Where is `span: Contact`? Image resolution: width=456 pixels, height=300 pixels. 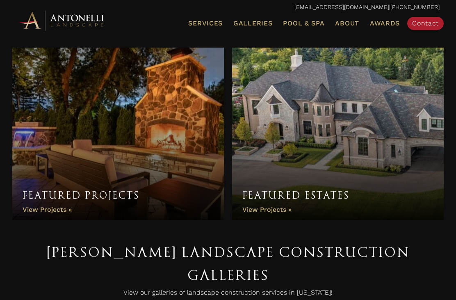 span: Contact is located at coordinates (425, 23).